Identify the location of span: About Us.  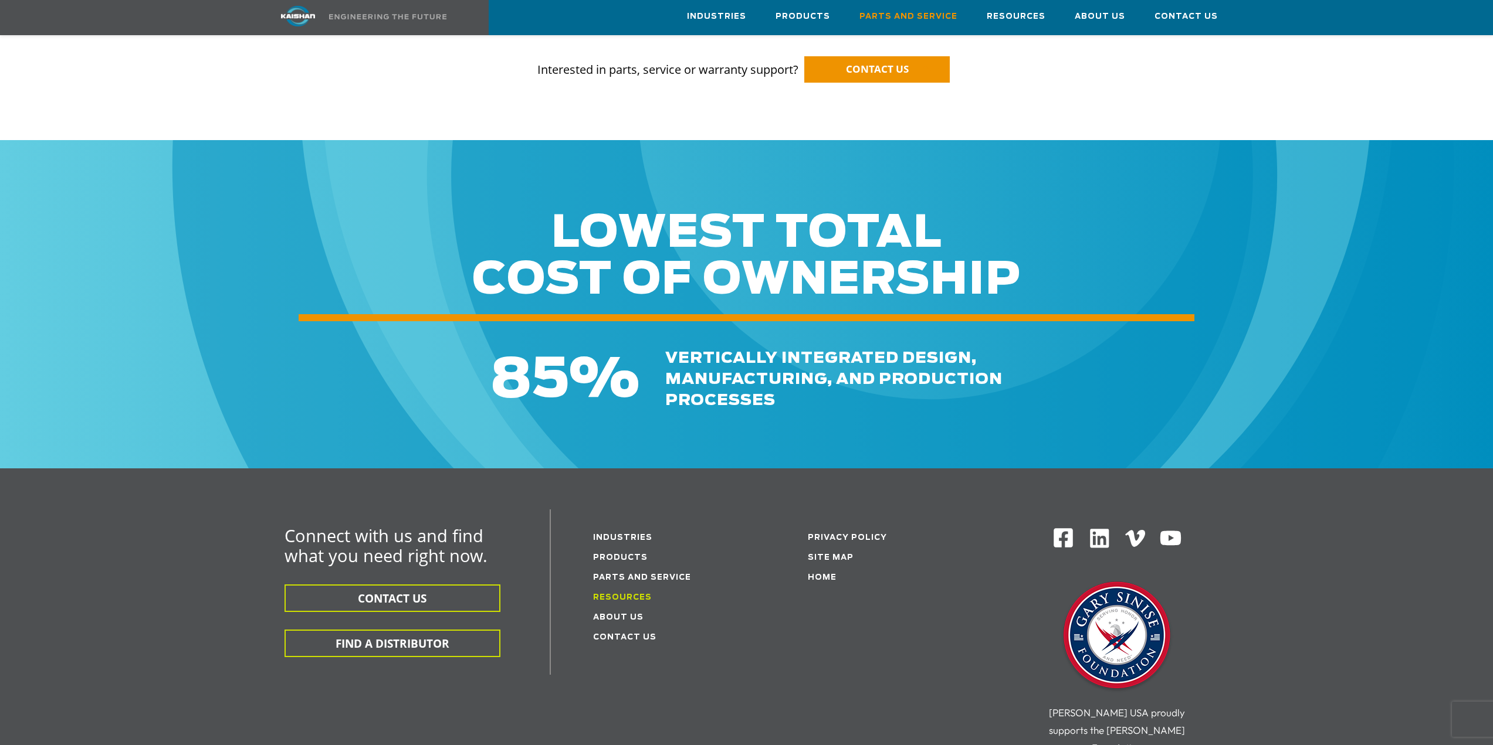
(1100, 16).